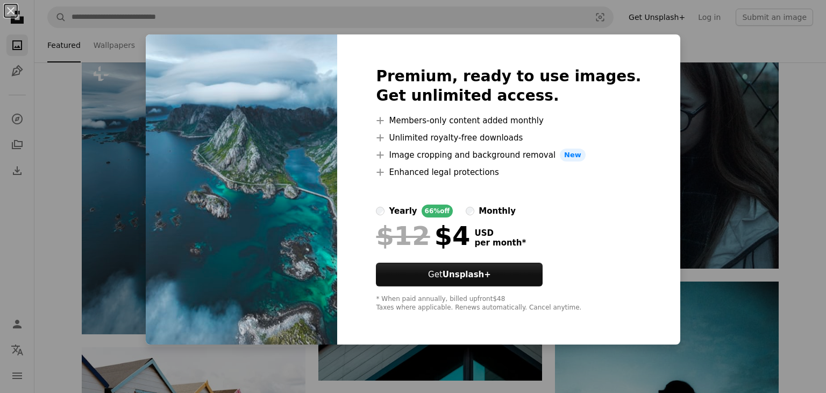 The image size is (826, 393). Describe the element at coordinates (380, 211) in the screenshot. I see `input: yearly66%off` at that location.